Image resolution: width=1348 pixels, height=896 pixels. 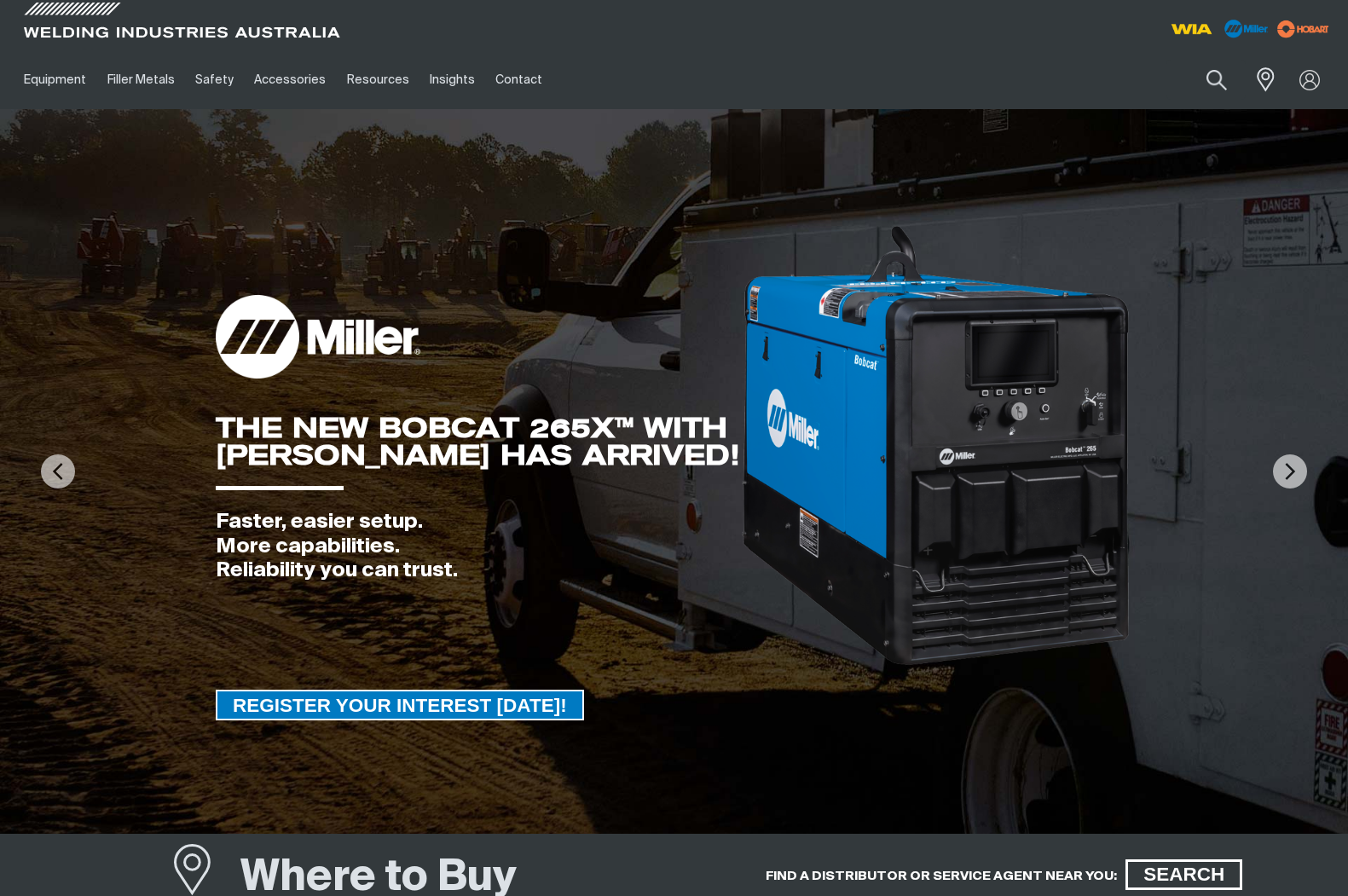 What do you see at coordinates (1290, 471) in the screenshot?
I see `img: NextArrow` at bounding box center [1290, 471].